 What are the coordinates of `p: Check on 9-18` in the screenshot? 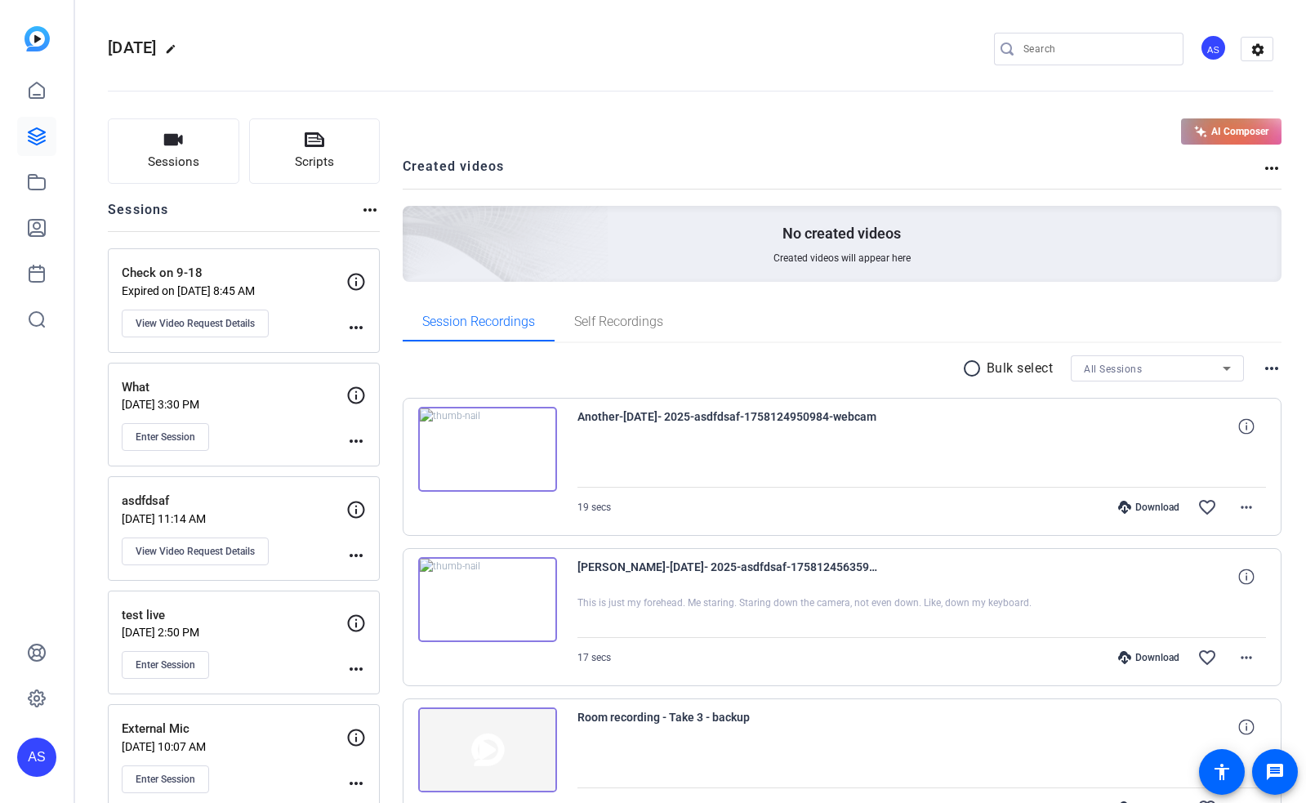 It's located at (234, 273).